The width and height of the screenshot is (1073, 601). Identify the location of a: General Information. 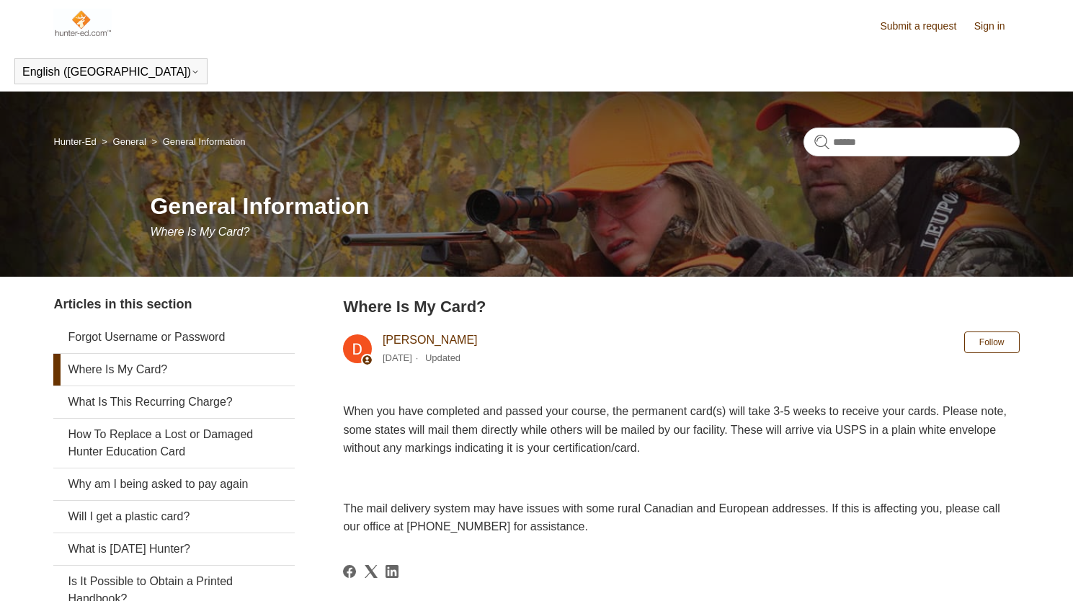
(204, 141).